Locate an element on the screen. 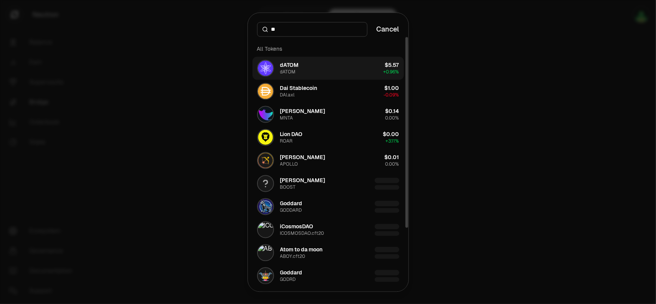 Image resolution: width=656 pixels, height=304 pixels. img: ROAR Logo is located at coordinates (265, 137).